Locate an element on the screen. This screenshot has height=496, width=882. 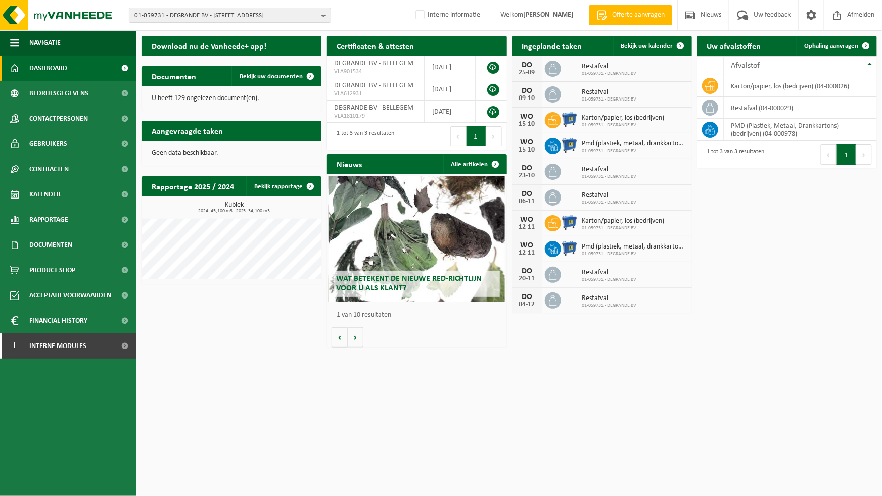
span: Navigatie is located at coordinates (45, 43).